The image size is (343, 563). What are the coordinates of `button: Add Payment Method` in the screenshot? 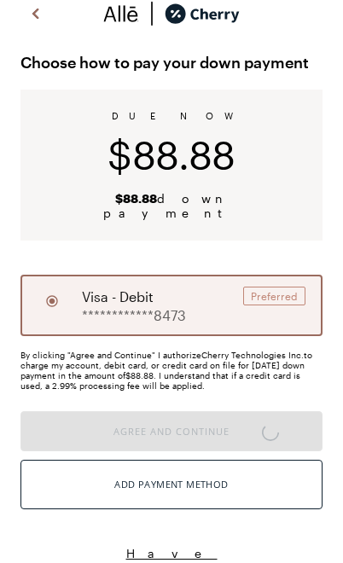 It's located at (172, 485).